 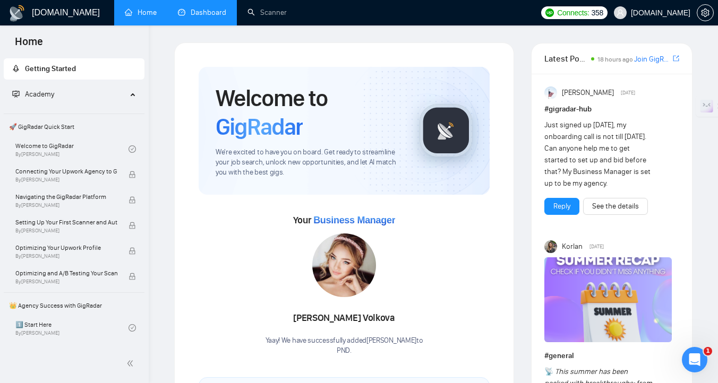 What do you see at coordinates (550, 247) in the screenshot?
I see `img: Korlan` at bounding box center [550, 247].